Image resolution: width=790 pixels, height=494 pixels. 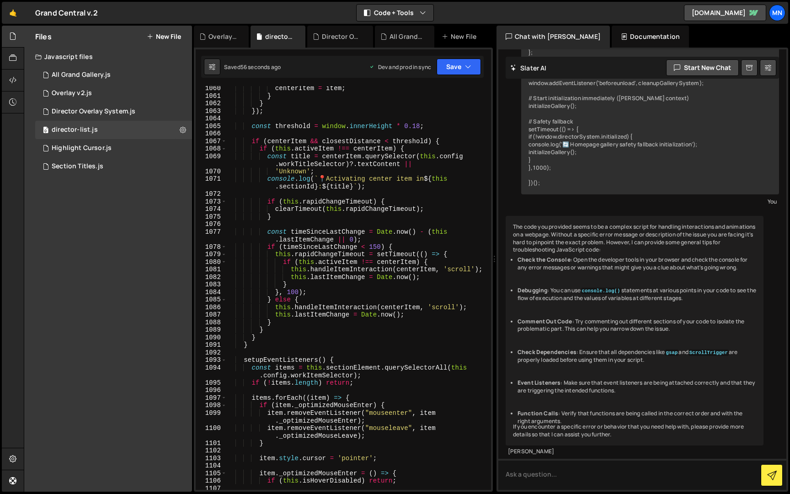 I want to click on div: 1075, so click(x=211, y=217).